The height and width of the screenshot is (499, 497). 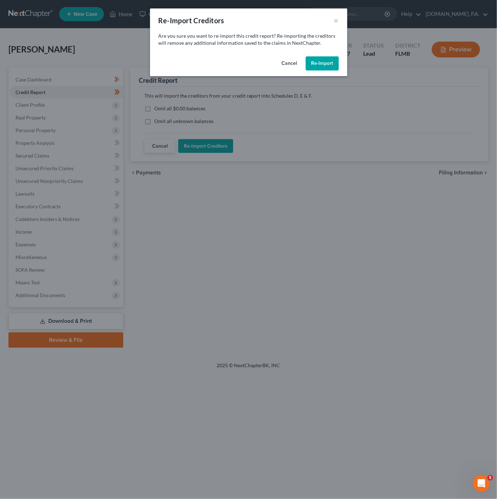 What do you see at coordinates (249, 39) in the screenshot?
I see `p: Are you sure you want to re-import this credit report? Re-importing the creditors will remove any...` at bounding box center [249, 39].